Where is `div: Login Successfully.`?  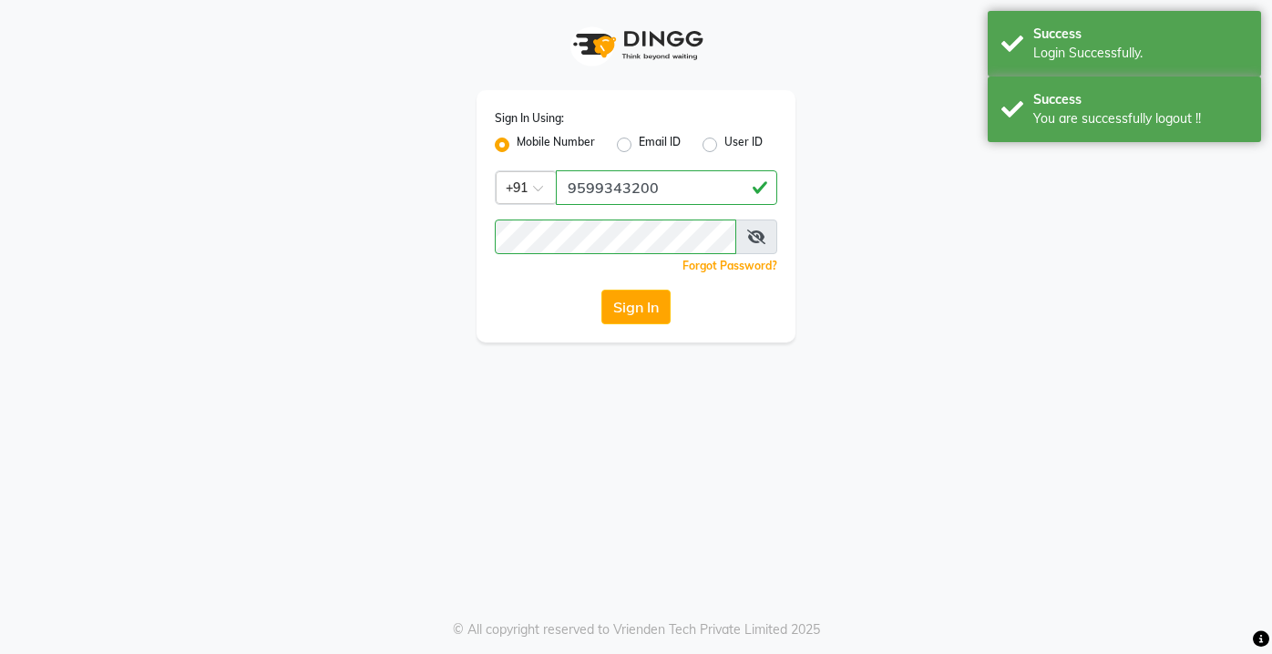
div: Login Successfully. is located at coordinates (1140, 53).